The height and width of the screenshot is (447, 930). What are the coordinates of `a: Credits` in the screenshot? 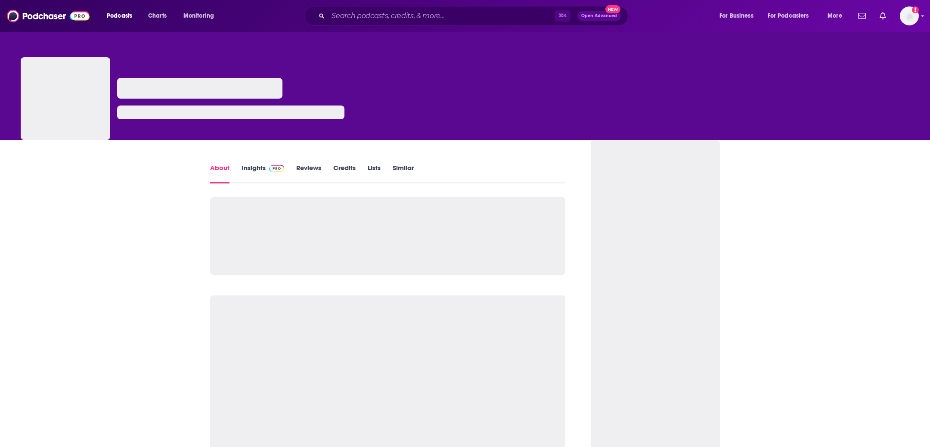 It's located at (344, 173).